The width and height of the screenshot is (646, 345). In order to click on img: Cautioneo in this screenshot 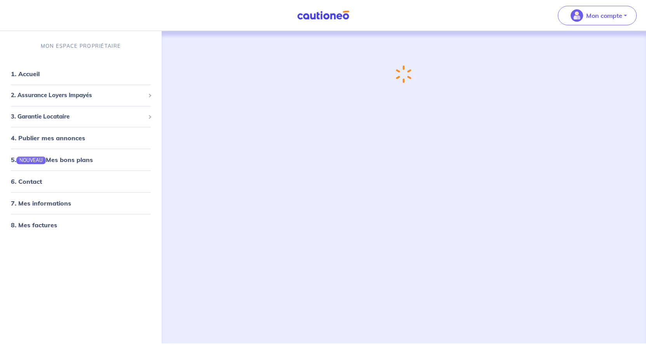, I will do `click(323, 15)`.